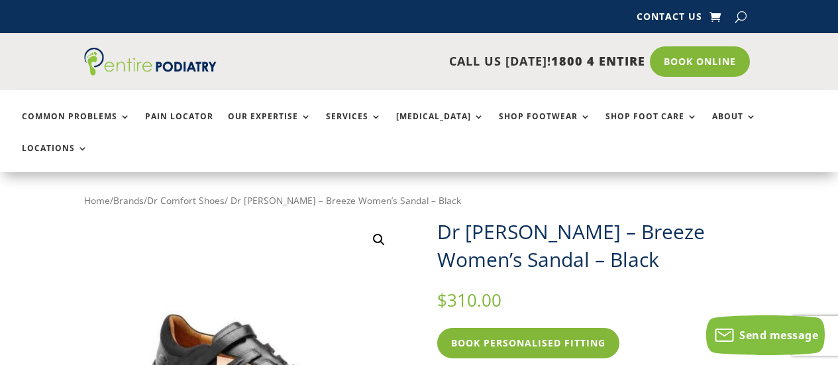 The height and width of the screenshot is (365, 838). Describe the element at coordinates (55, 158) in the screenshot. I see `a: Locations` at that location.